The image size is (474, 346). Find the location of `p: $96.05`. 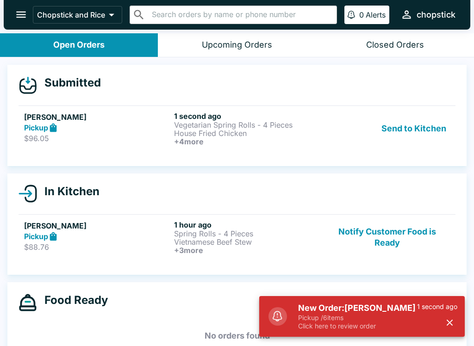

p: $96.05 is located at coordinates (97, 138).